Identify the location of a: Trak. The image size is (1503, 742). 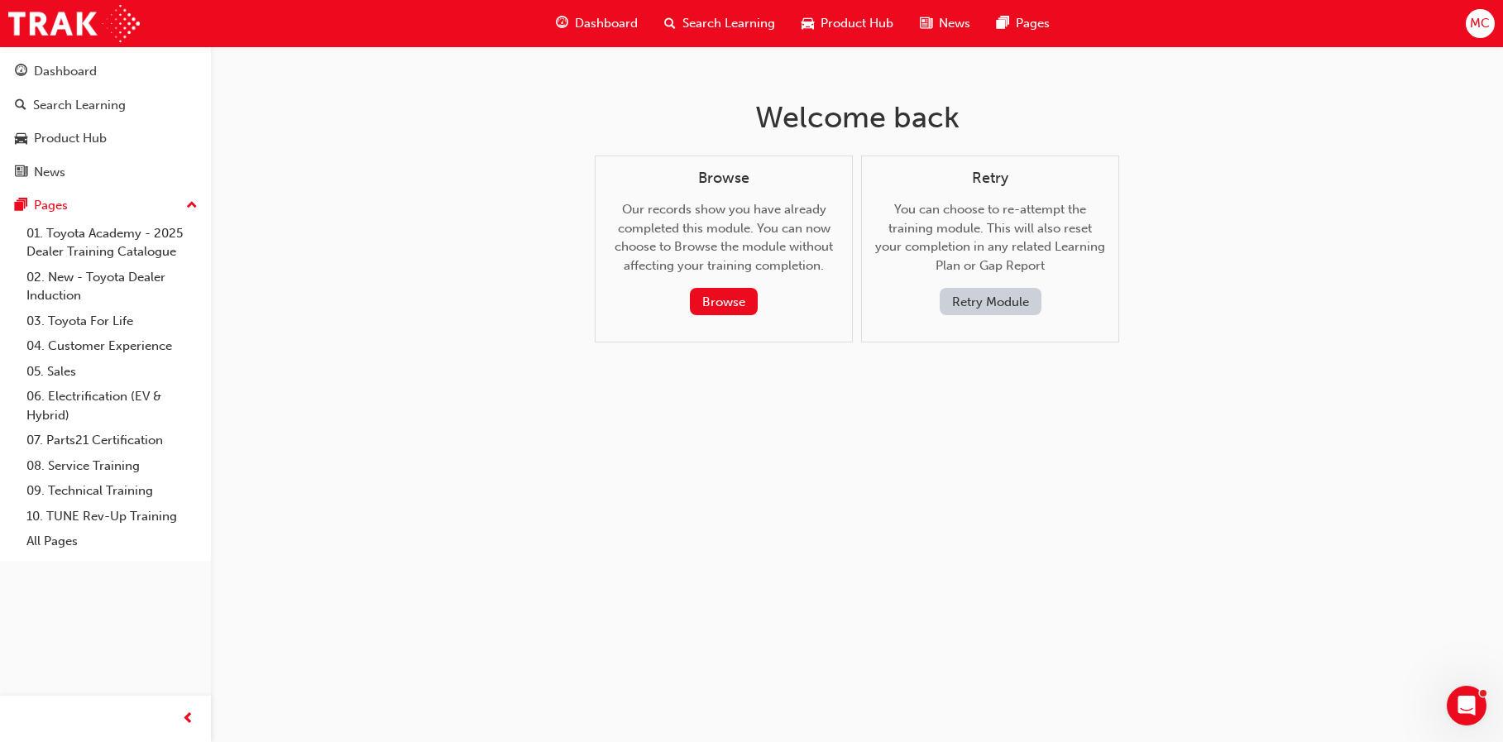
(74, 23).